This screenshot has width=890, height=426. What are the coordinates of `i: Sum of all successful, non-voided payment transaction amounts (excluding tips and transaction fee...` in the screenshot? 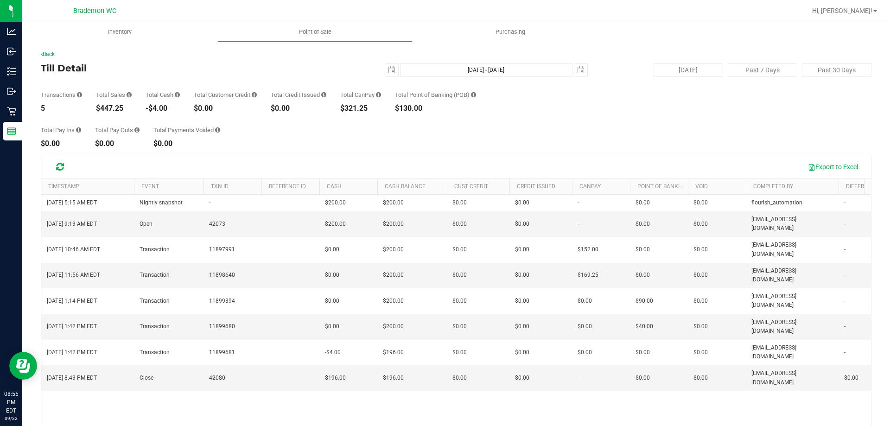 It's located at (129, 95).